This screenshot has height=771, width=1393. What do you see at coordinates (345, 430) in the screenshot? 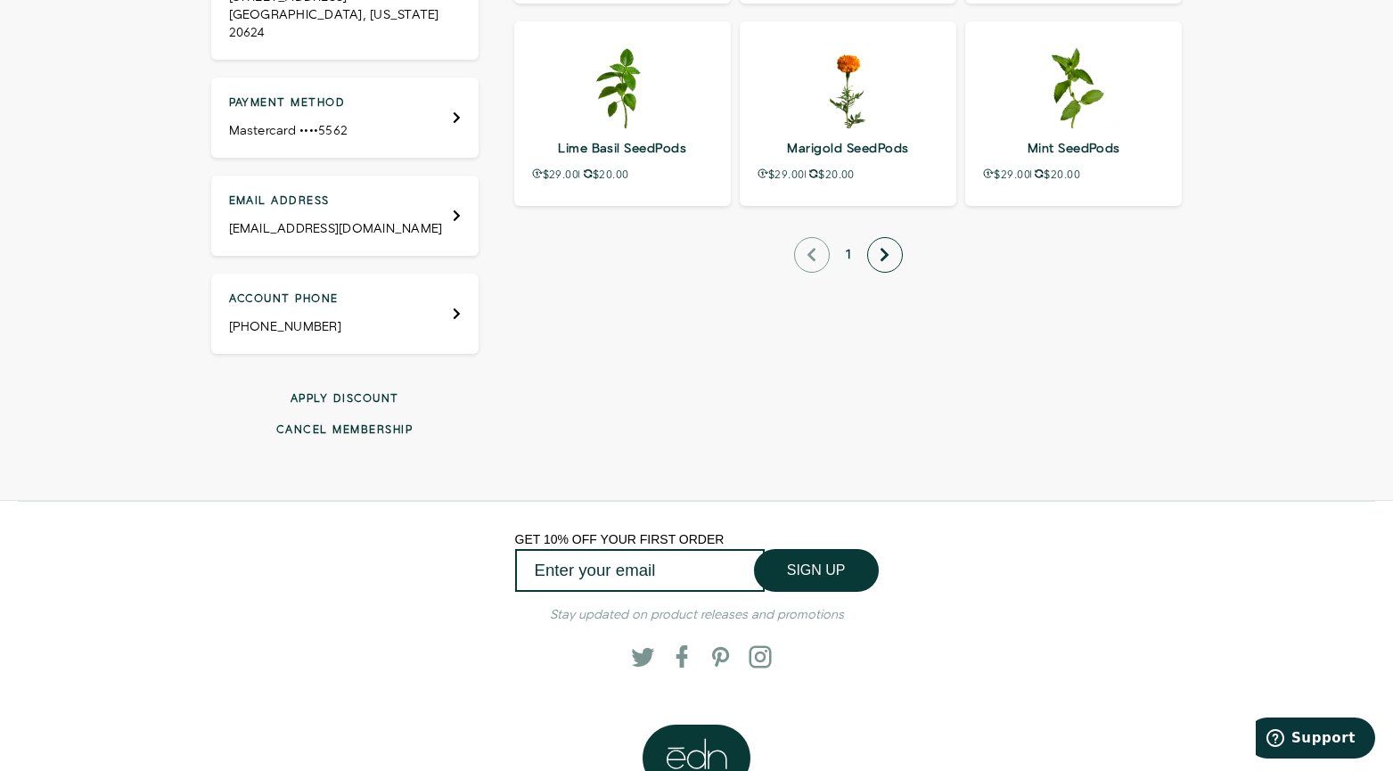
I see `button: Cancel membership` at bounding box center [345, 430].